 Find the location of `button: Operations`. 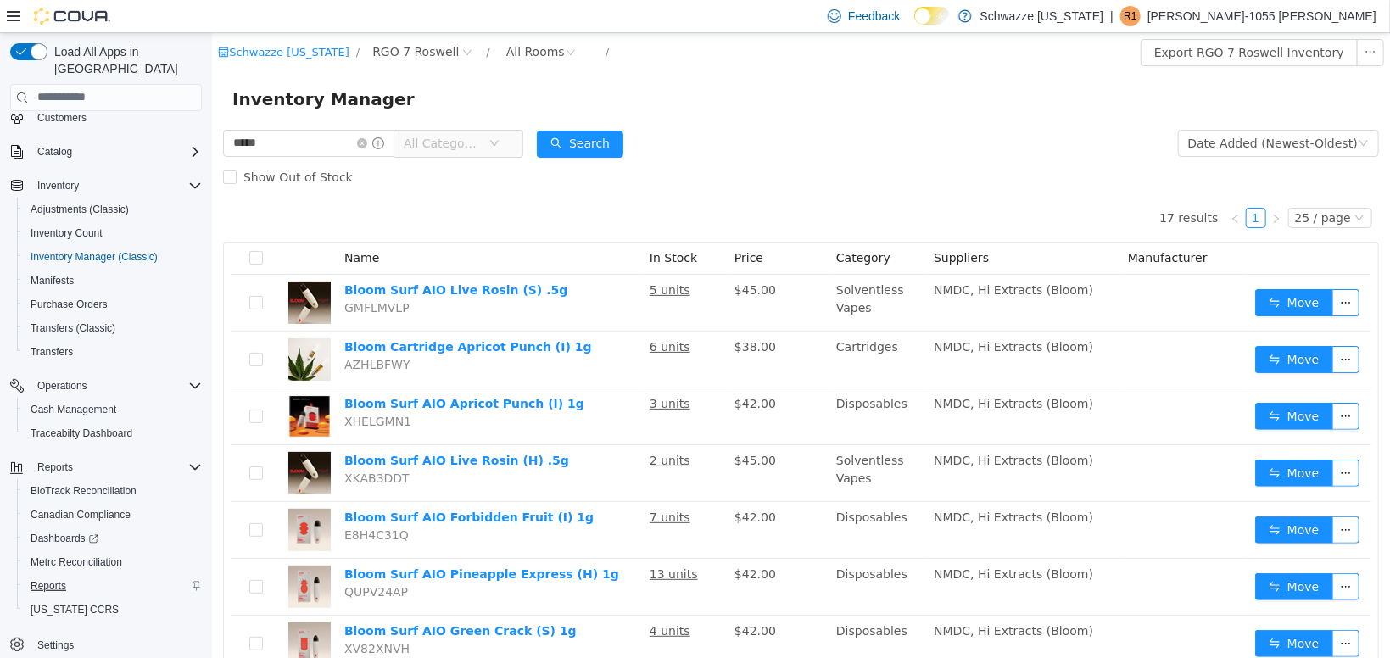

button: Operations is located at coordinates (62, 386).